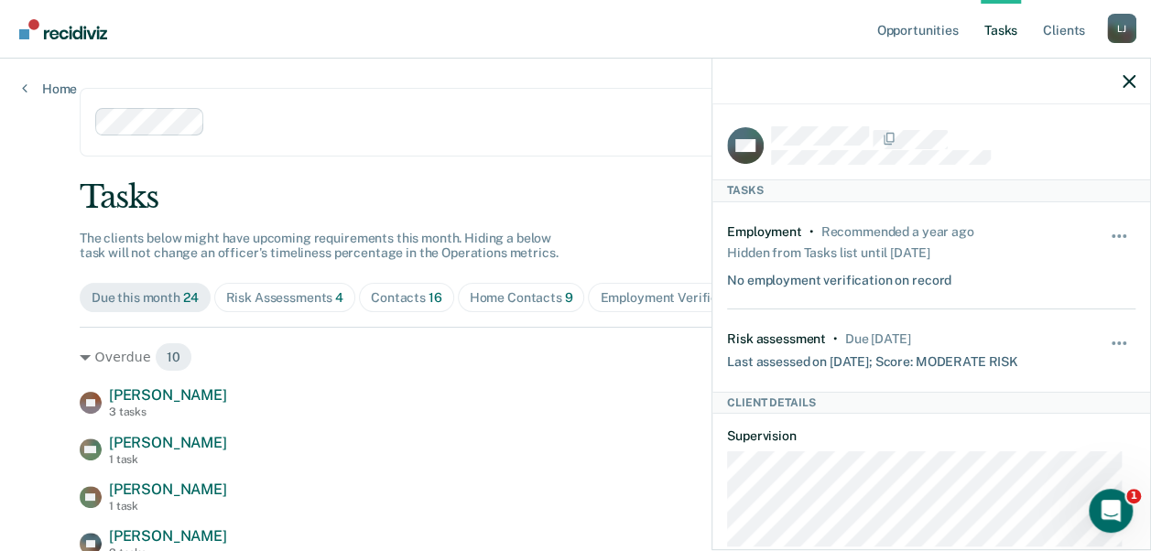 The image size is (1151, 551). What do you see at coordinates (285, 298) in the screenshot?
I see `div: Risk Assessments` at bounding box center [285, 298].